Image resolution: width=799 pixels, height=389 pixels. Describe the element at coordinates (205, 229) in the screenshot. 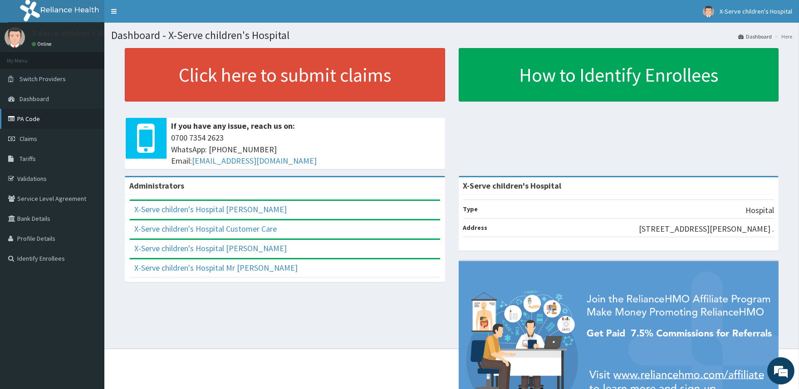

I see `a: X-Serve children's Hospital Customer Care` at that location.